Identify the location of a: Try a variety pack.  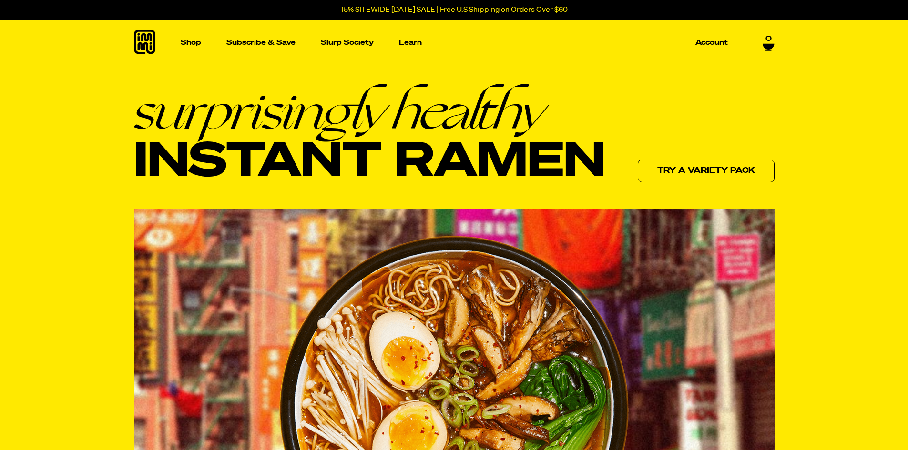
(706, 171).